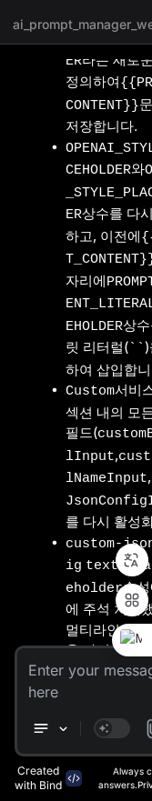 The height and width of the screenshot is (801, 152). Describe the element at coordinates (74, 779) in the screenshot. I see `img: bind-logo` at that location.